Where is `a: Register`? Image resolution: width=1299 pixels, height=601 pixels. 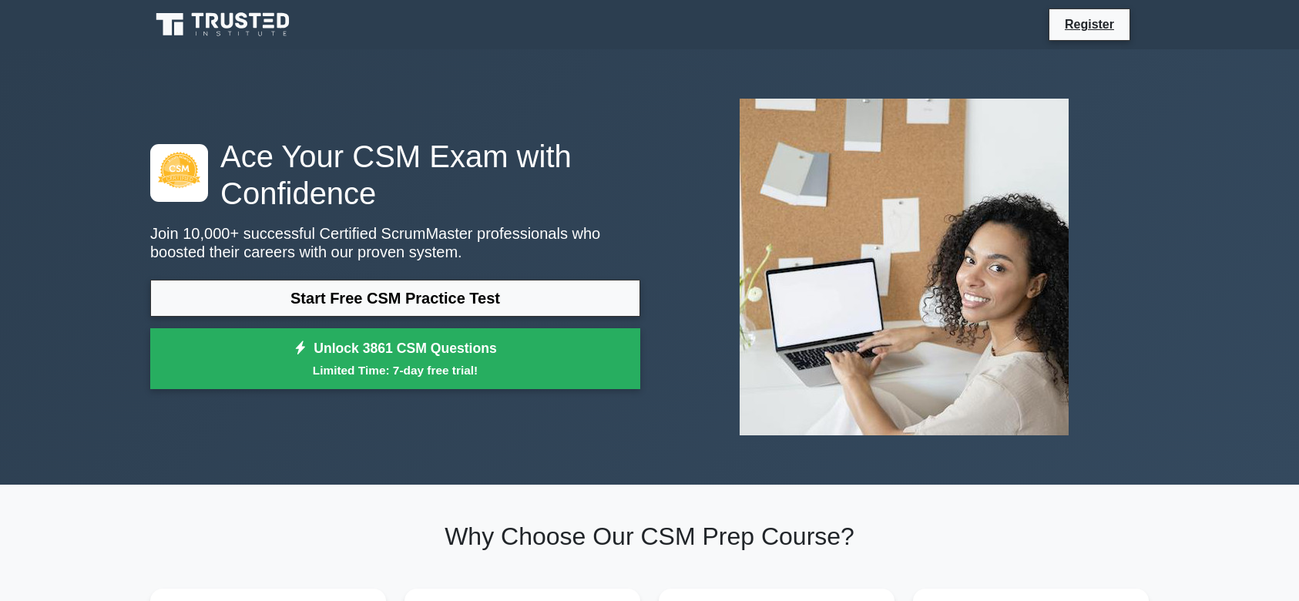
a: Register is located at coordinates (1089, 24).